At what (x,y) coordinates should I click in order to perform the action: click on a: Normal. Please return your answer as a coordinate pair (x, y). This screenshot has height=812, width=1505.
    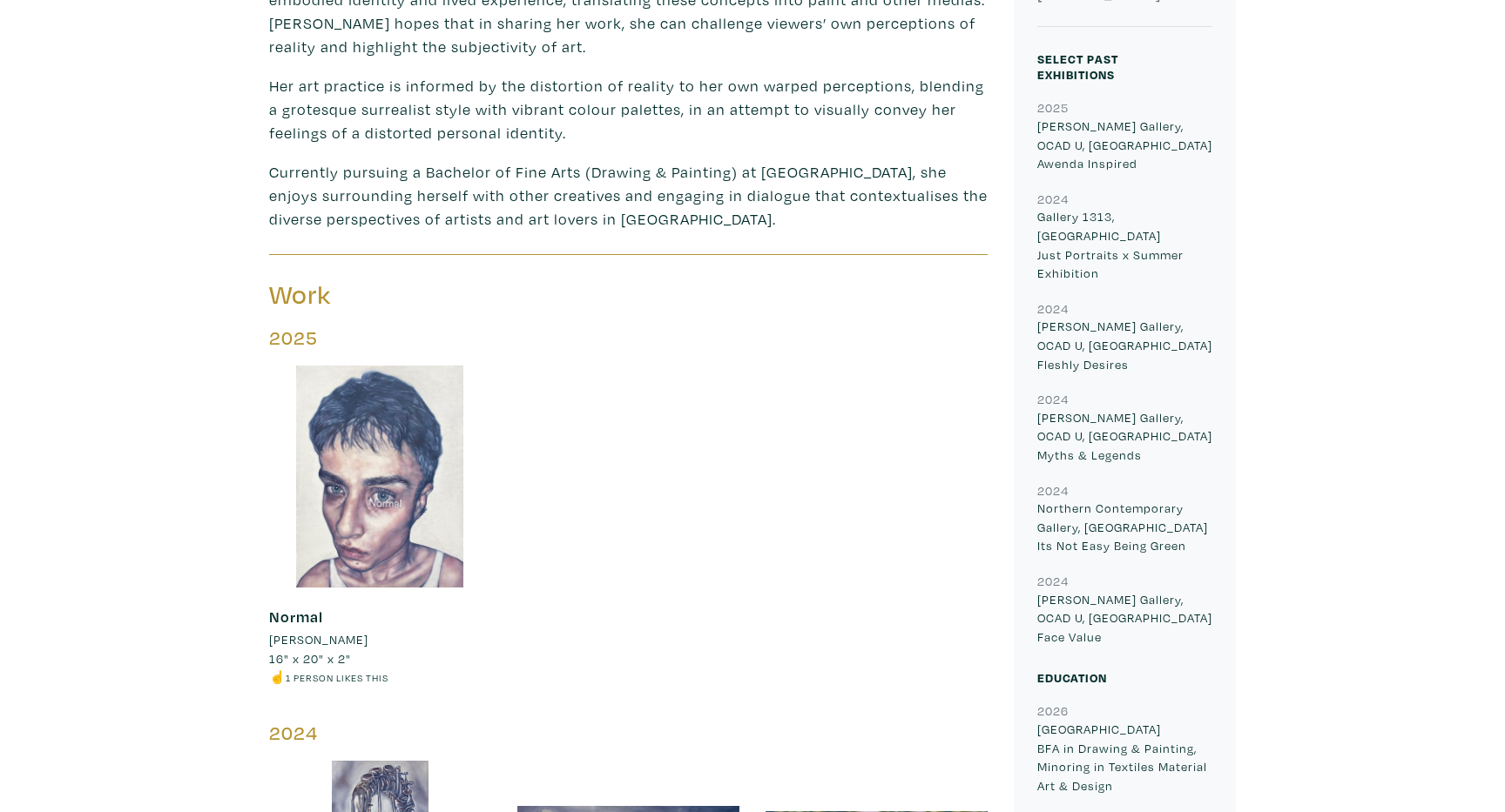
    Looking at the image, I should click on (296, 617).